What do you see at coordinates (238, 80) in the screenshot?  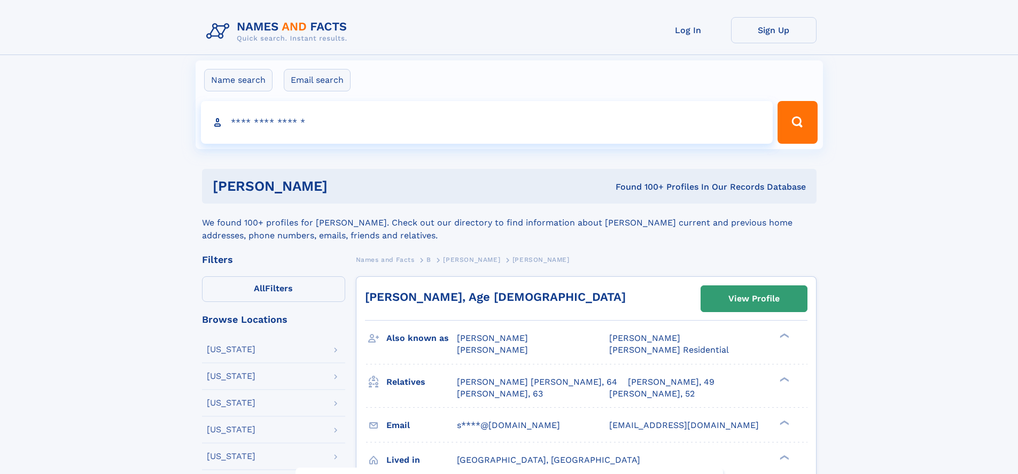 I see `label: Name search` at bounding box center [238, 80].